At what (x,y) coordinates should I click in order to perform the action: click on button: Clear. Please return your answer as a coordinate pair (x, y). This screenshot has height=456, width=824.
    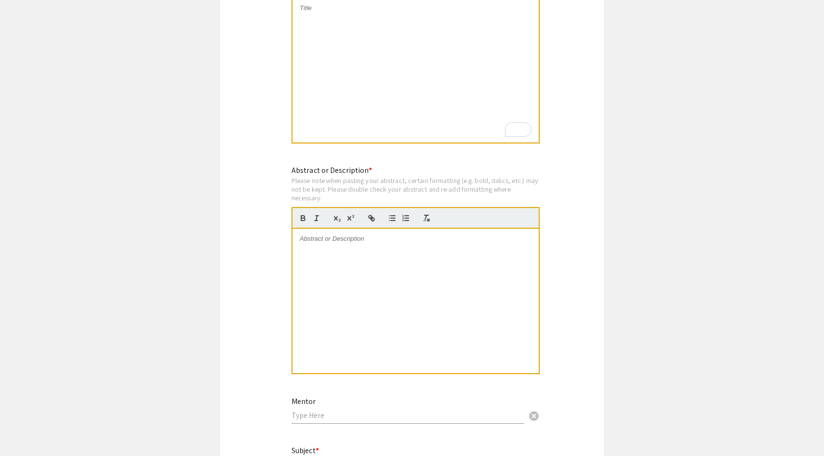
    Looking at the image, I should click on (534, 416).